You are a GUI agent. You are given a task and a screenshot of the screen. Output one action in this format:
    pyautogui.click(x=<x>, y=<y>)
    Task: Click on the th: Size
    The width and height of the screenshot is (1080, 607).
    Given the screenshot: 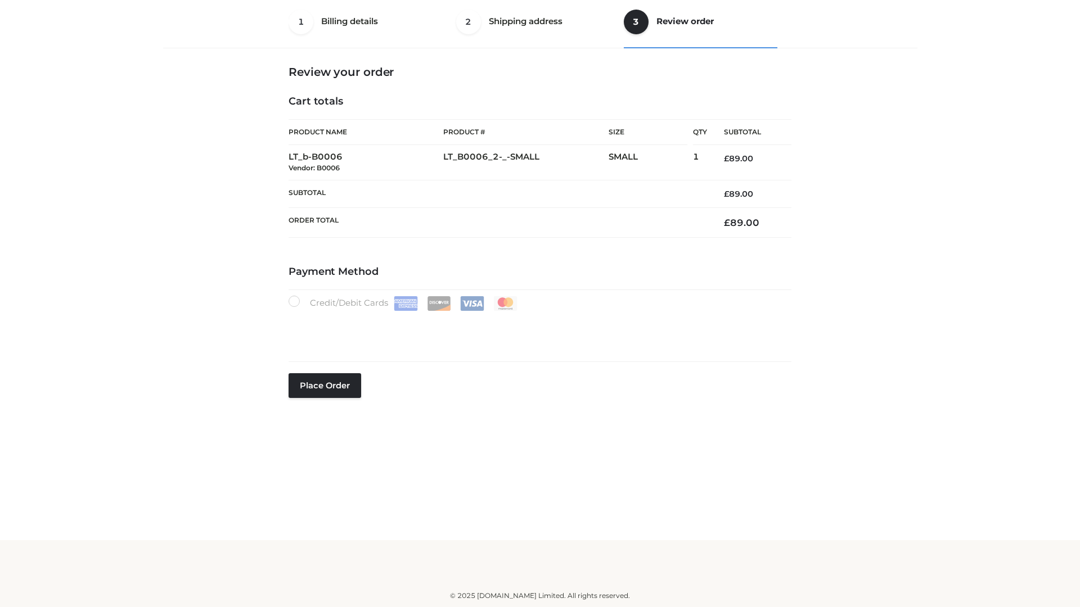 What is the action you would take?
    pyautogui.click(x=648, y=132)
    